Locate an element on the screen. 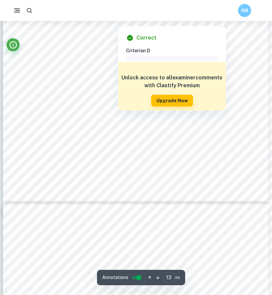  h6: Unlock access to all examiner comments with Clastify Premium is located at coordinates (172, 82).